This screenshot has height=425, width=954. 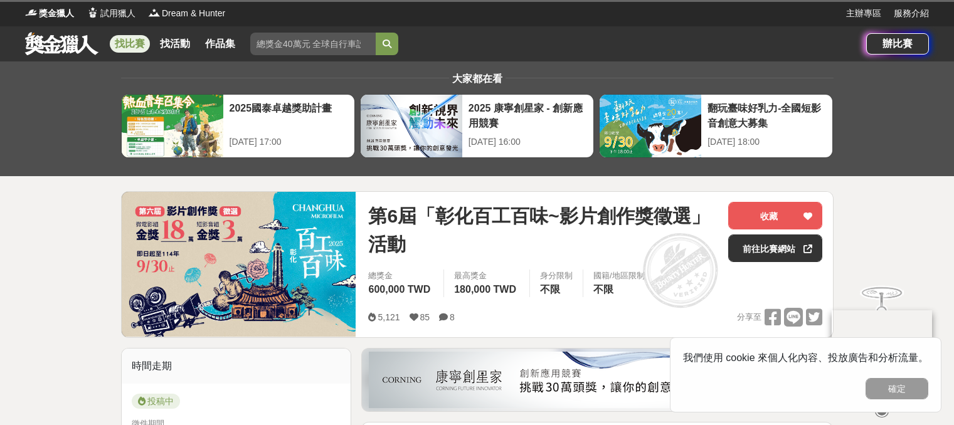 I want to click on span: 180,000 TWD, so click(x=485, y=289).